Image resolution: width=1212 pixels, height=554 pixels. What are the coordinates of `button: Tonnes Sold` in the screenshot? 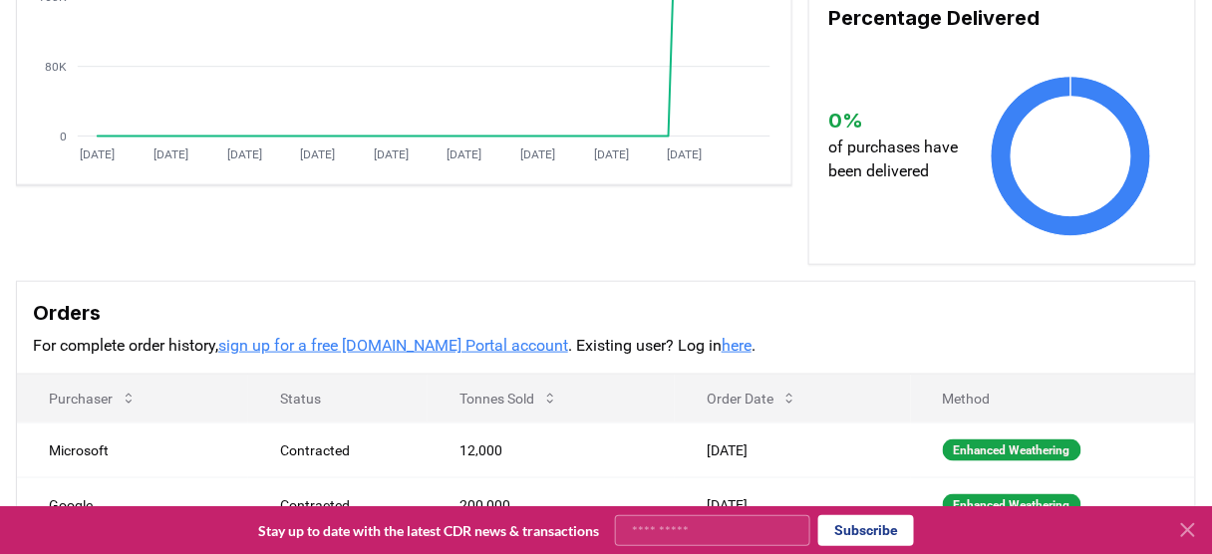 It's located at (508, 399).